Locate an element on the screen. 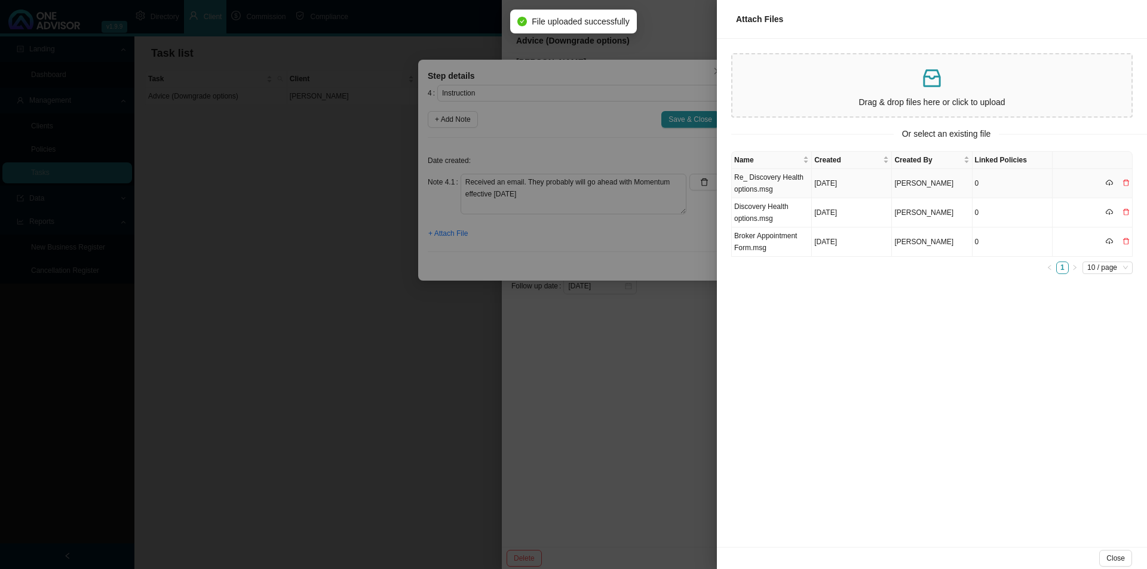 This screenshot has width=1147, height=569. span: Close is located at coordinates (1115, 559).